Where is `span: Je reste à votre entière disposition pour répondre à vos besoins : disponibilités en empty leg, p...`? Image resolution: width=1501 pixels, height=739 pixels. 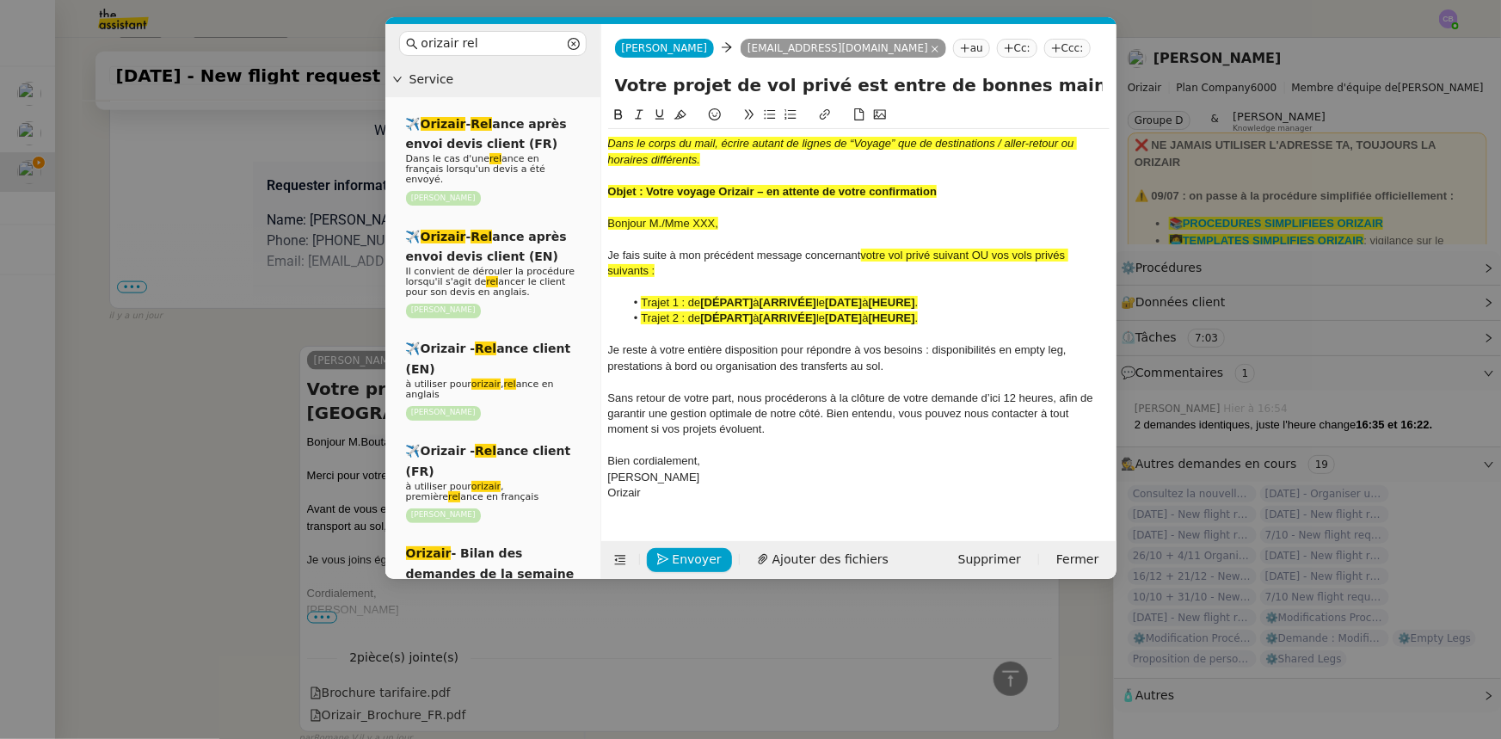 span: Je reste à votre entière disposition pour répondre à vos besoins : disponibilités en empty leg, p... is located at coordinates (839, 357).